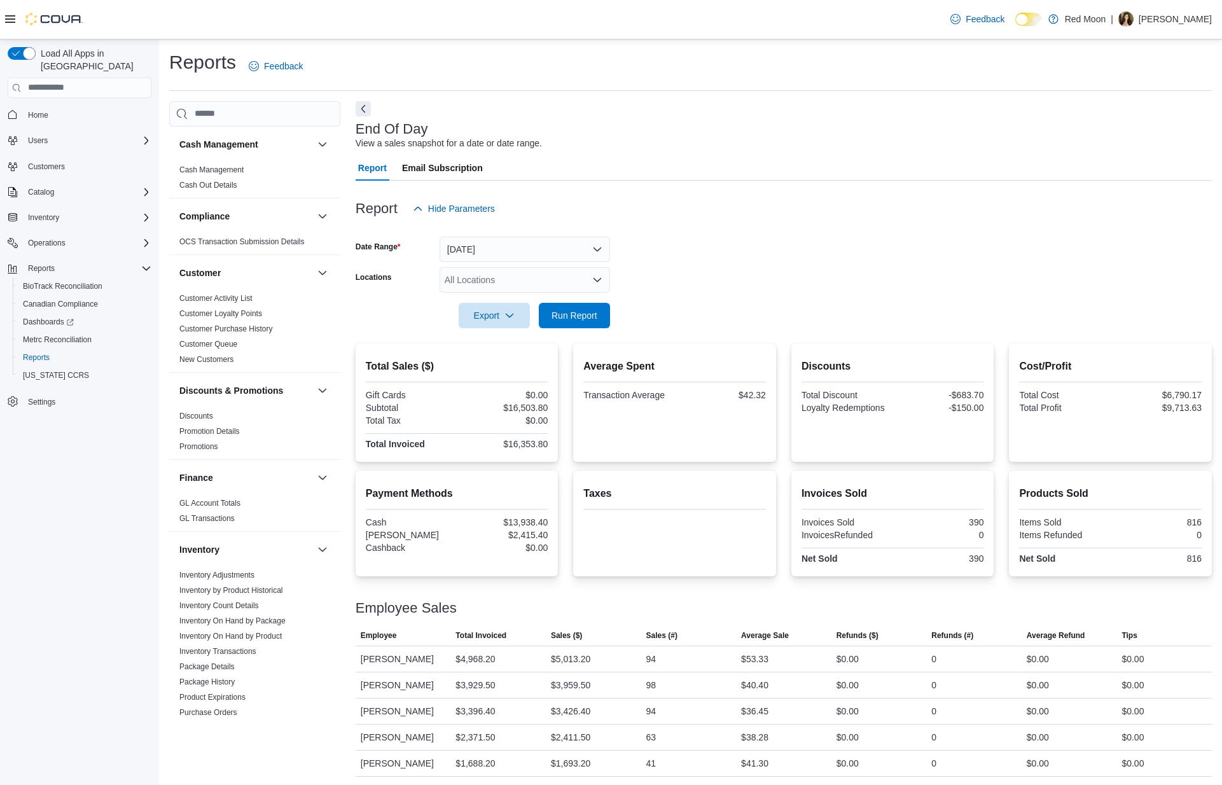 This screenshot has height=785, width=1222. What do you see at coordinates (410, 408) in the screenshot?
I see `div: Subtotal` at bounding box center [410, 408].